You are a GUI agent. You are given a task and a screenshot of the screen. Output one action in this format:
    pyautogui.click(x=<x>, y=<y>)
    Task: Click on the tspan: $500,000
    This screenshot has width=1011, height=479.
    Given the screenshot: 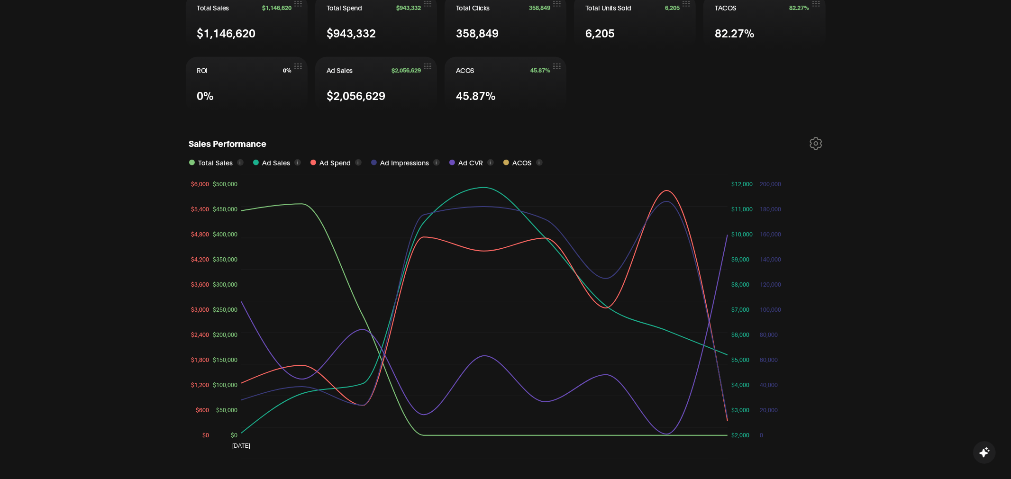 What is the action you would take?
    pyautogui.click(x=225, y=183)
    